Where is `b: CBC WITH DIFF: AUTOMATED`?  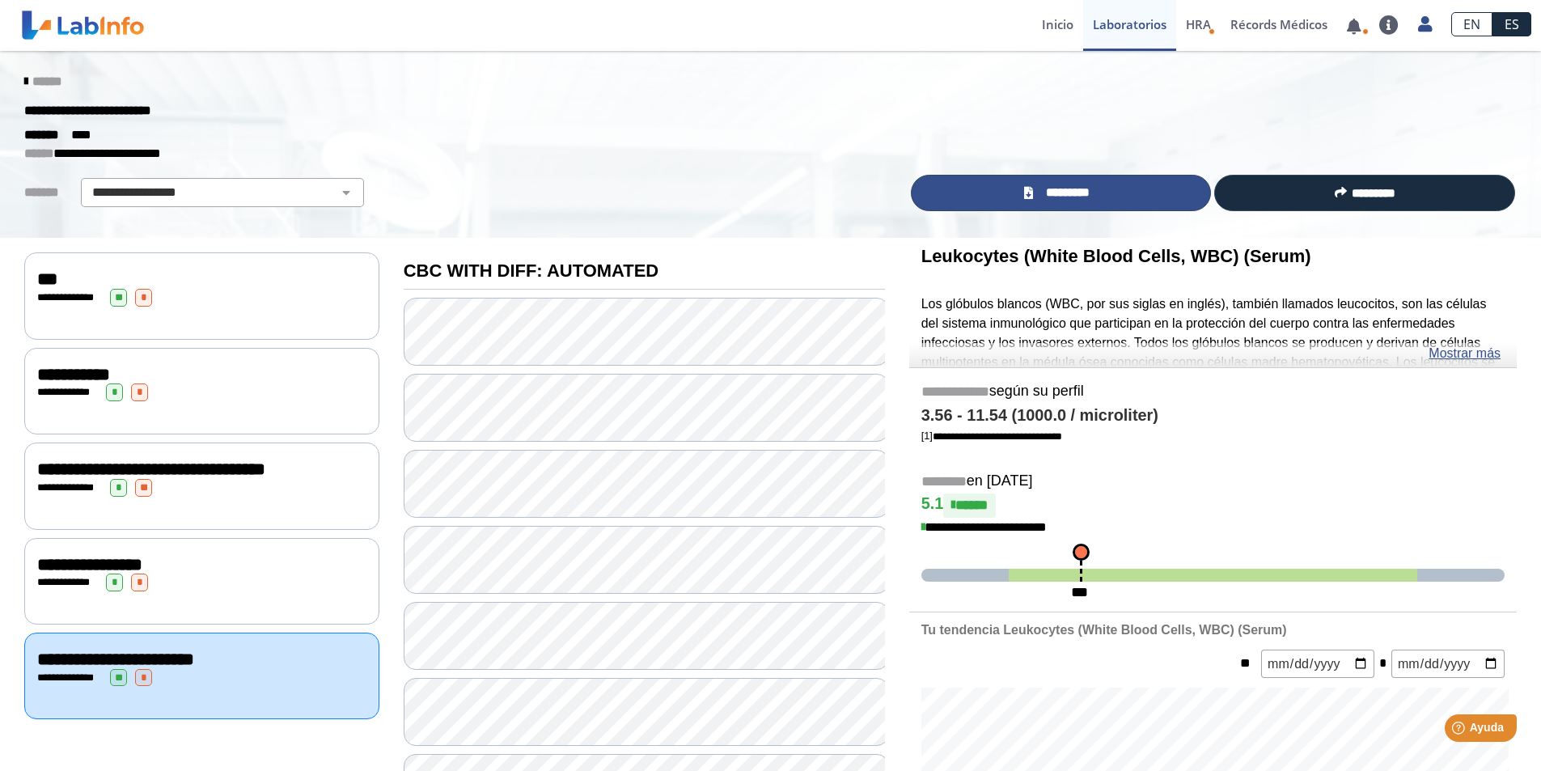 b: CBC WITH DIFF: AUTOMATED is located at coordinates (531, 270).